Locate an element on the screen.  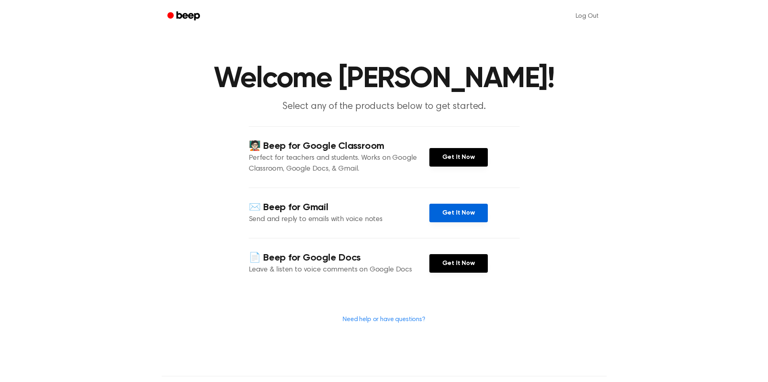
a: Beep is located at coordinates (184, 16).